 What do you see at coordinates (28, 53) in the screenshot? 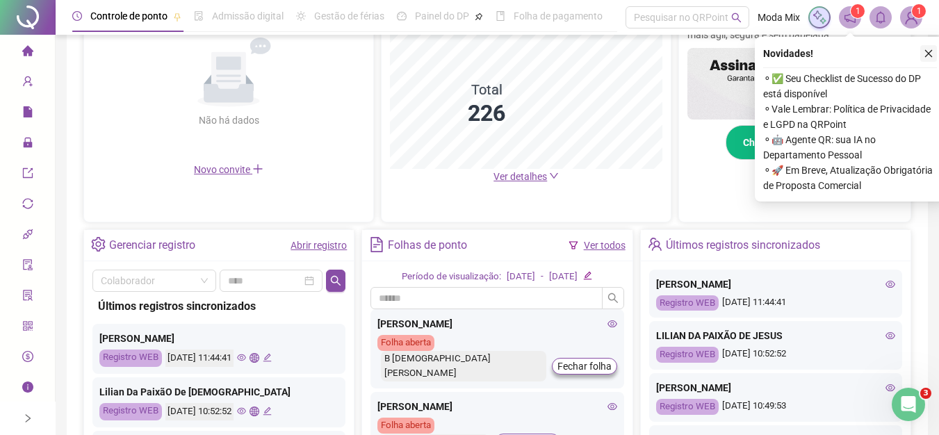
I see `span: home` at bounding box center [28, 53].